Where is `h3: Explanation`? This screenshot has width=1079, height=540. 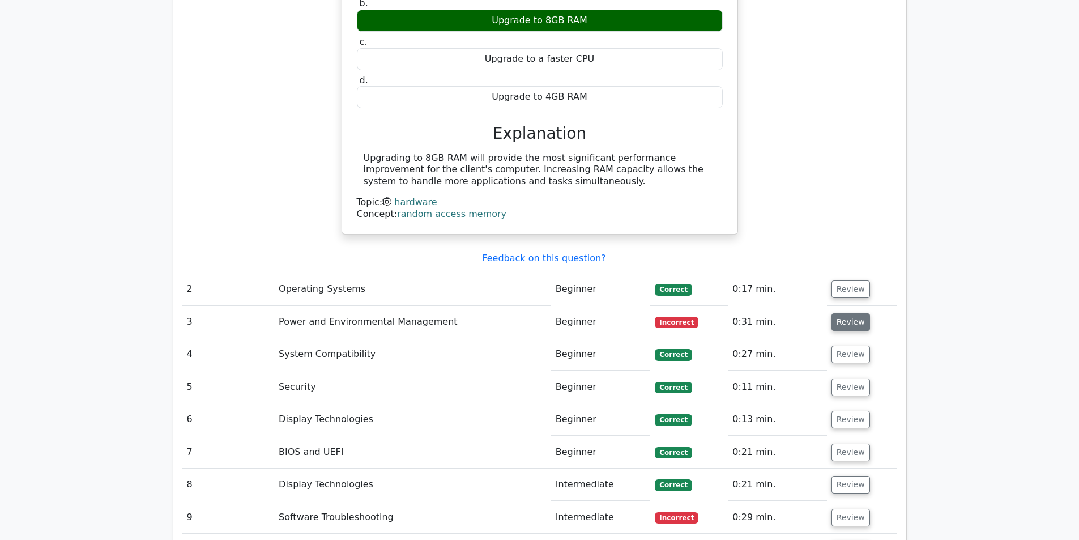 h3: Explanation is located at coordinates (540, 134).